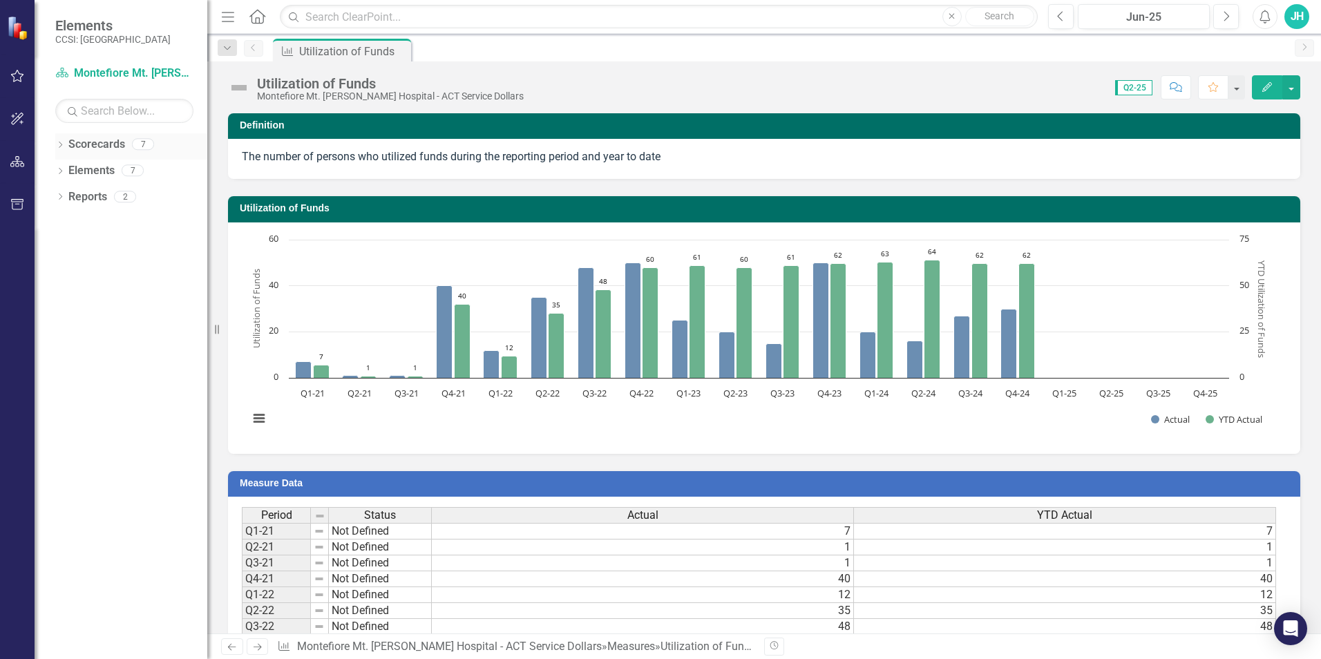 The width and height of the screenshot is (1321, 659). I want to click on text: Q2-23, so click(735, 393).